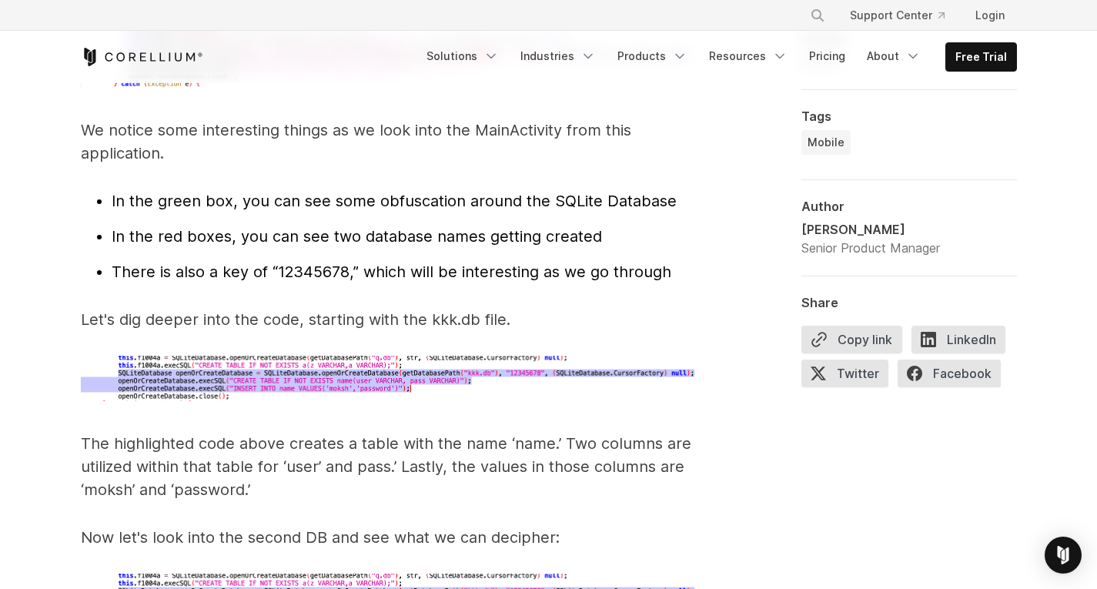 The height and width of the screenshot is (589, 1097). Describe the element at coordinates (959, 340) in the screenshot. I see `span: LinkedIn` at that location.